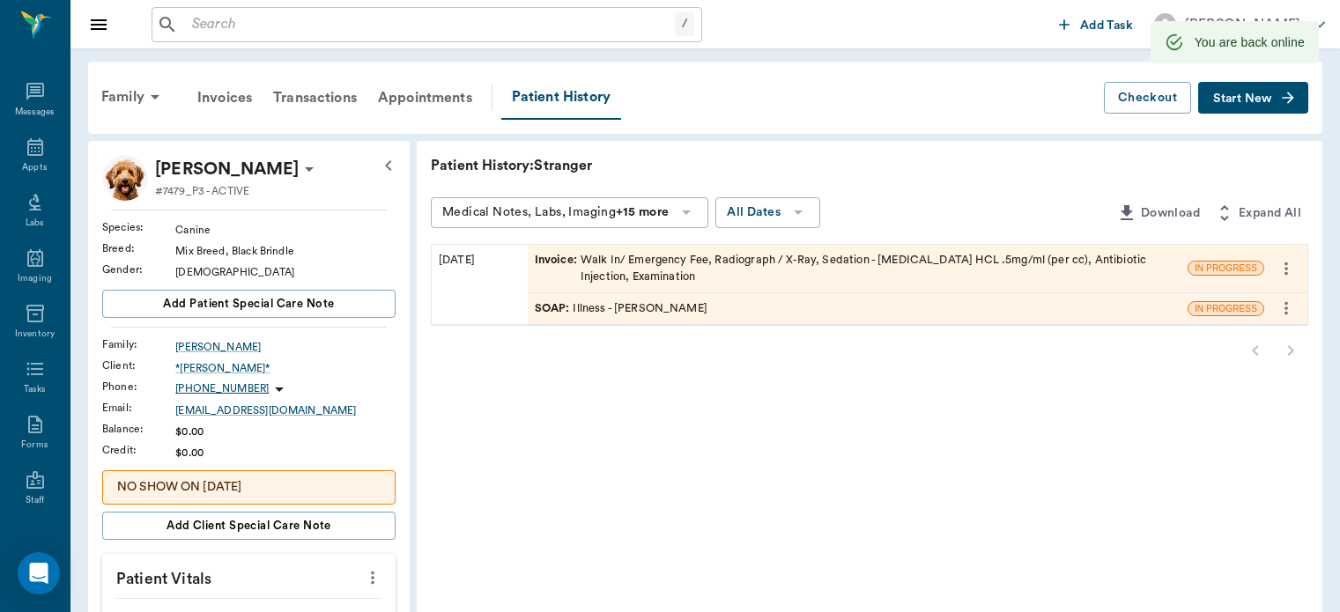  What do you see at coordinates (1270, 213) in the screenshot?
I see `span: Expand All` at bounding box center [1270, 213].